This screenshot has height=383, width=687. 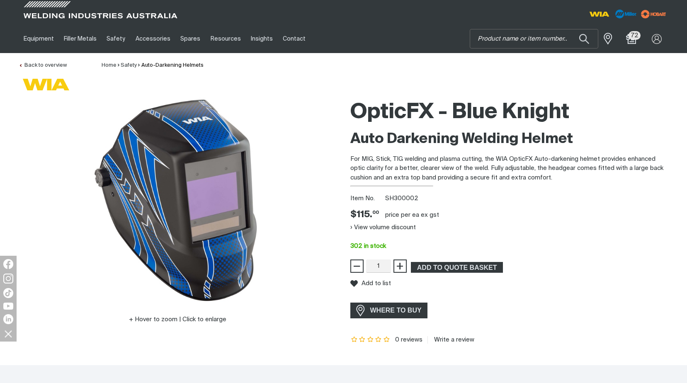 What do you see at coordinates (153, 39) in the screenshot?
I see `a: Accessories` at bounding box center [153, 39].